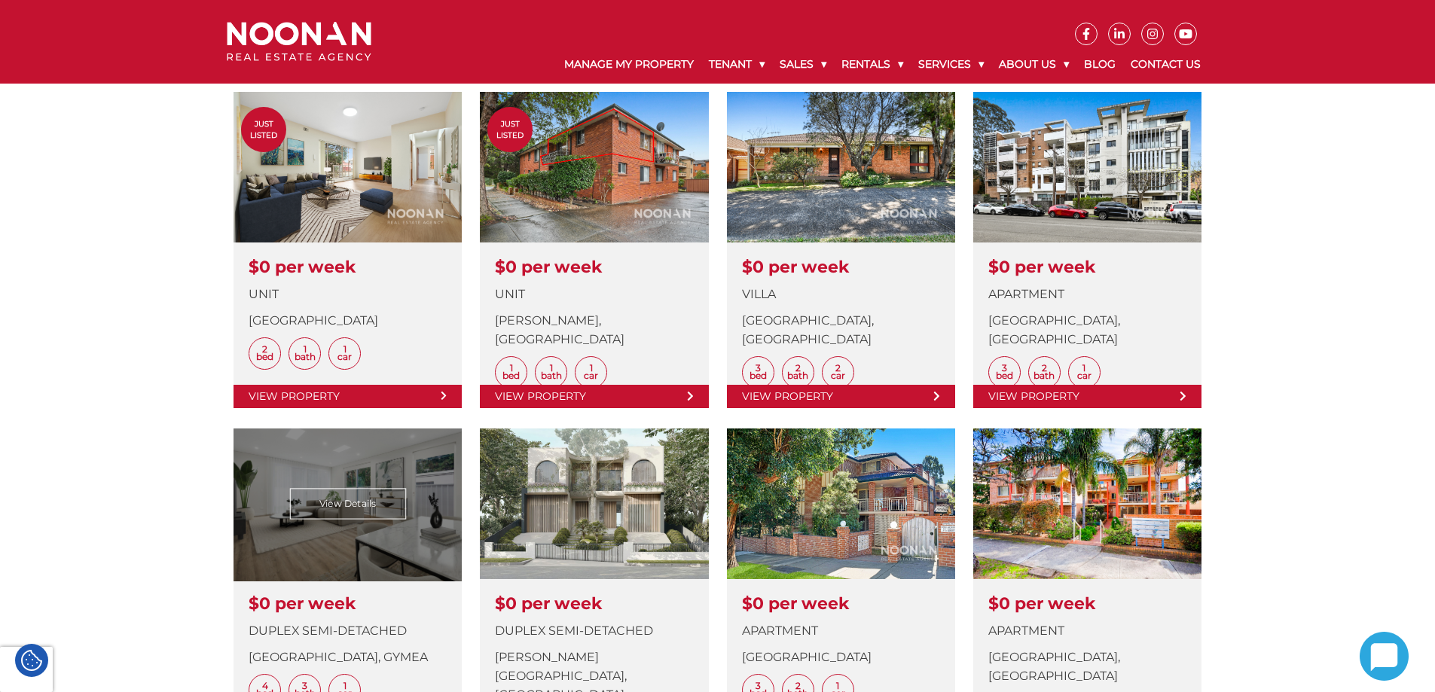 This screenshot has height=692, width=1435. I want to click on a: About Us, so click(1034, 64).